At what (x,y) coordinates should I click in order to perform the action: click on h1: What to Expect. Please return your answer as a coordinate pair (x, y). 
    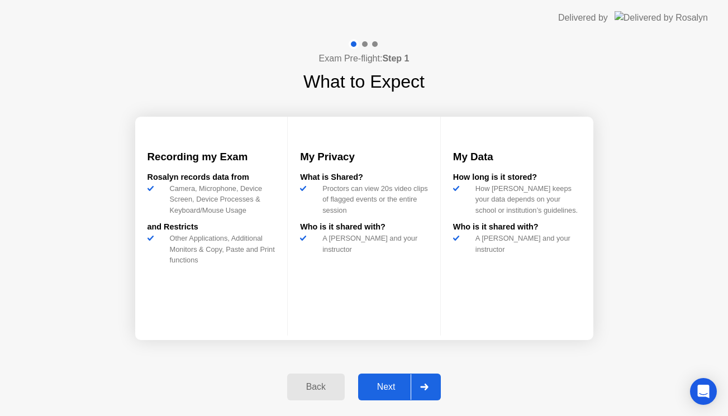
    Looking at the image, I should click on (364, 82).